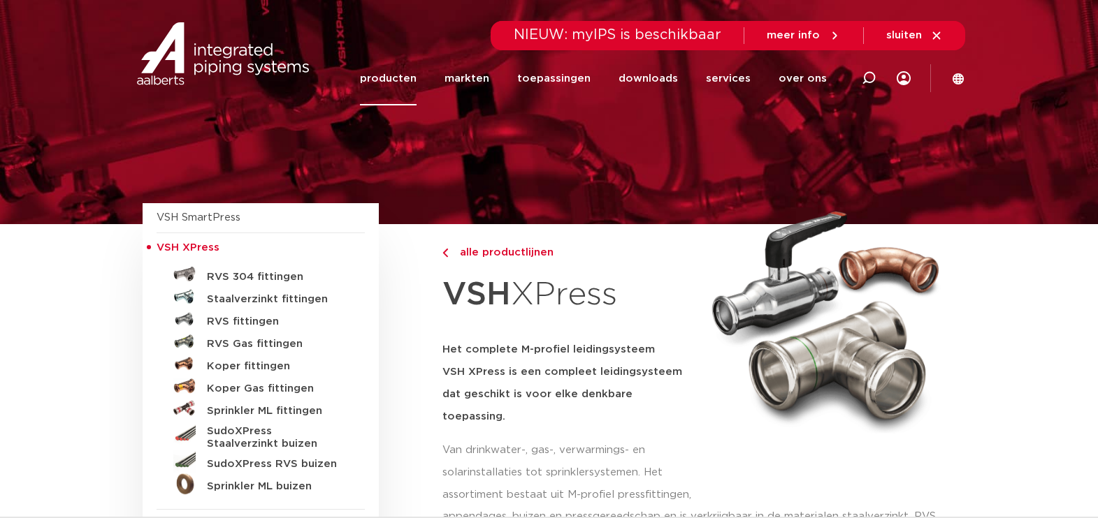 The width and height of the screenshot is (1098, 518). I want to click on a: SudoXPress RVS buizen, so click(261, 462).